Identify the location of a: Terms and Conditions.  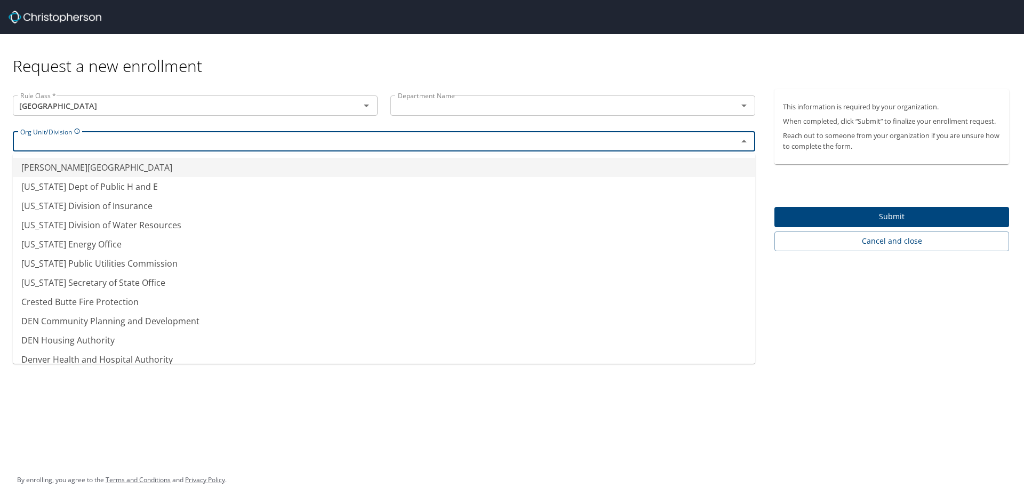
(138, 479).